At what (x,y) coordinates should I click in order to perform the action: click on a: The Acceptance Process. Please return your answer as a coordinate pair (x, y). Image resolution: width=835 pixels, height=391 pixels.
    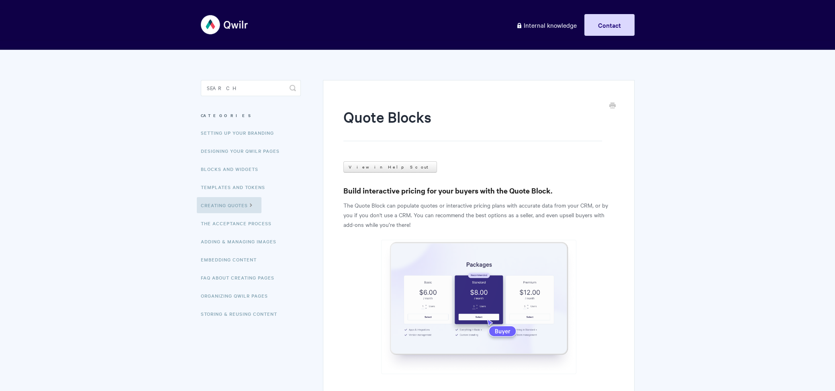
    Looking at the image, I should click on (239, 223).